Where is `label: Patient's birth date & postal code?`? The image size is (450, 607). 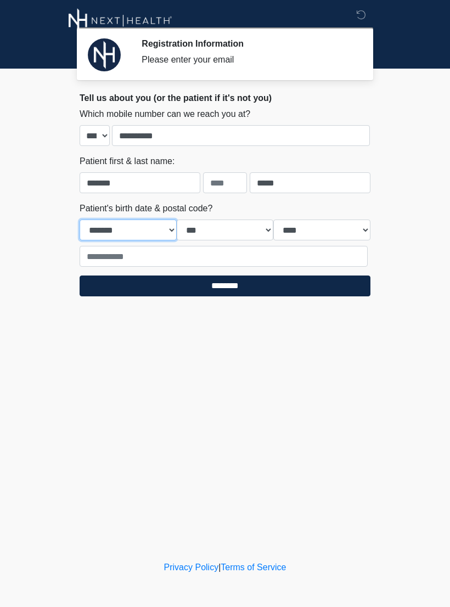
label: Patient's birth date & postal code? is located at coordinates (146, 208).